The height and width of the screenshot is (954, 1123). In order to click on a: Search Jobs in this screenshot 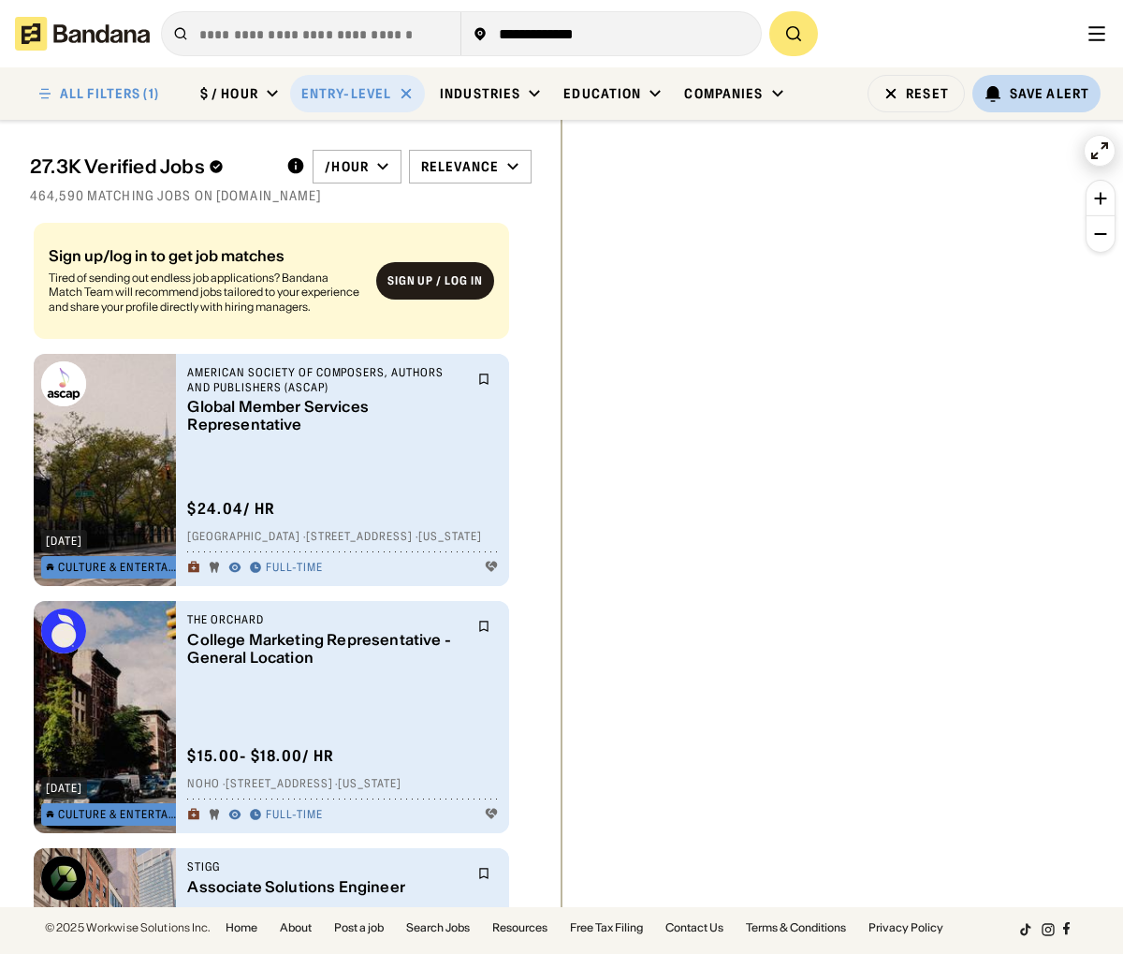, I will do `click(438, 928)`.